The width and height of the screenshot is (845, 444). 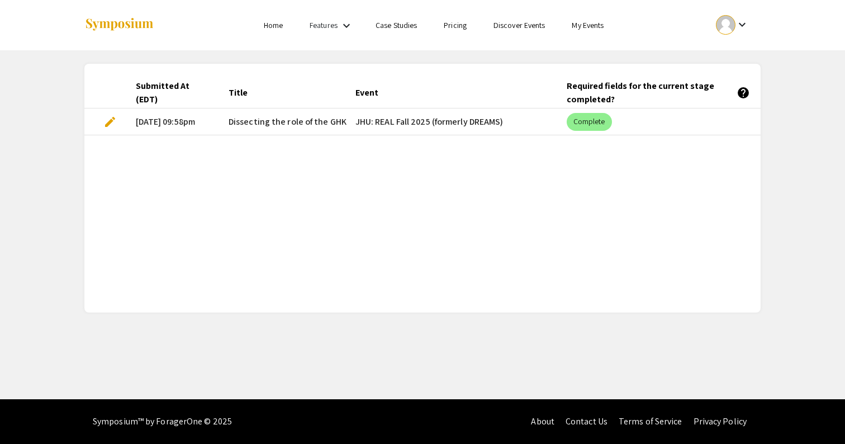 I want to click on div: Required fields for the current stage completed?, so click(x=659, y=93).